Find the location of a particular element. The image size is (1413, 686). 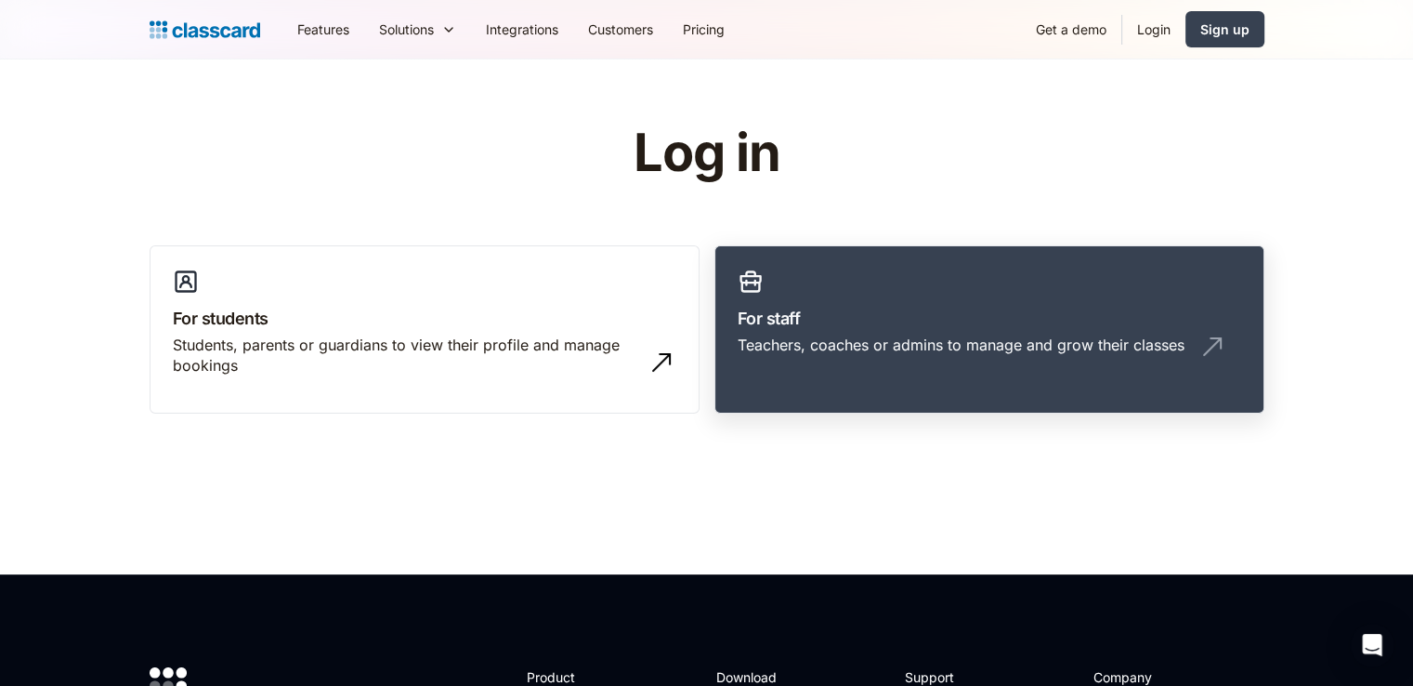

a: For staffTeachers, coaches or admins to manage and grow their classes is located at coordinates (989, 330).